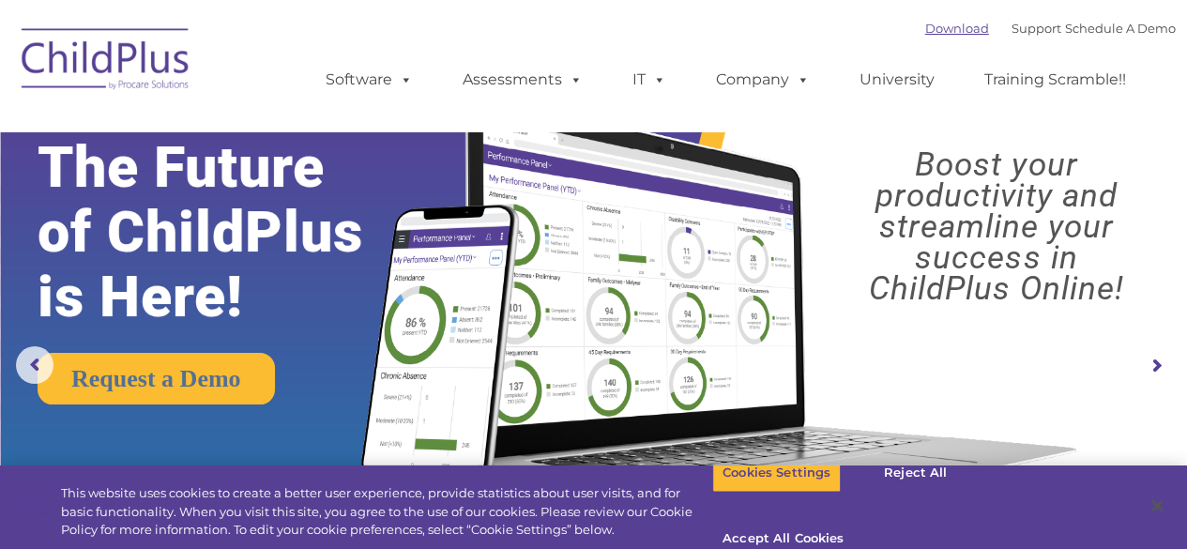 Image resolution: width=1187 pixels, height=549 pixels. Describe the element at coordinates (522, 80) in the screenshot. I see `a: Assessments` at that location.